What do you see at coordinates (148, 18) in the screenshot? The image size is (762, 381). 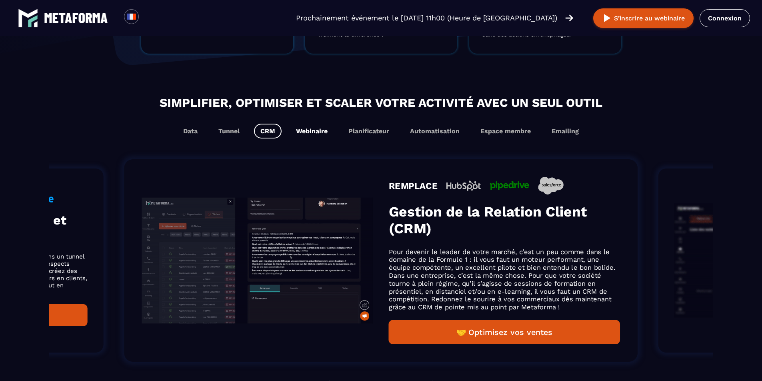 I see `div: Search for option` at bounding box center [148, 18].